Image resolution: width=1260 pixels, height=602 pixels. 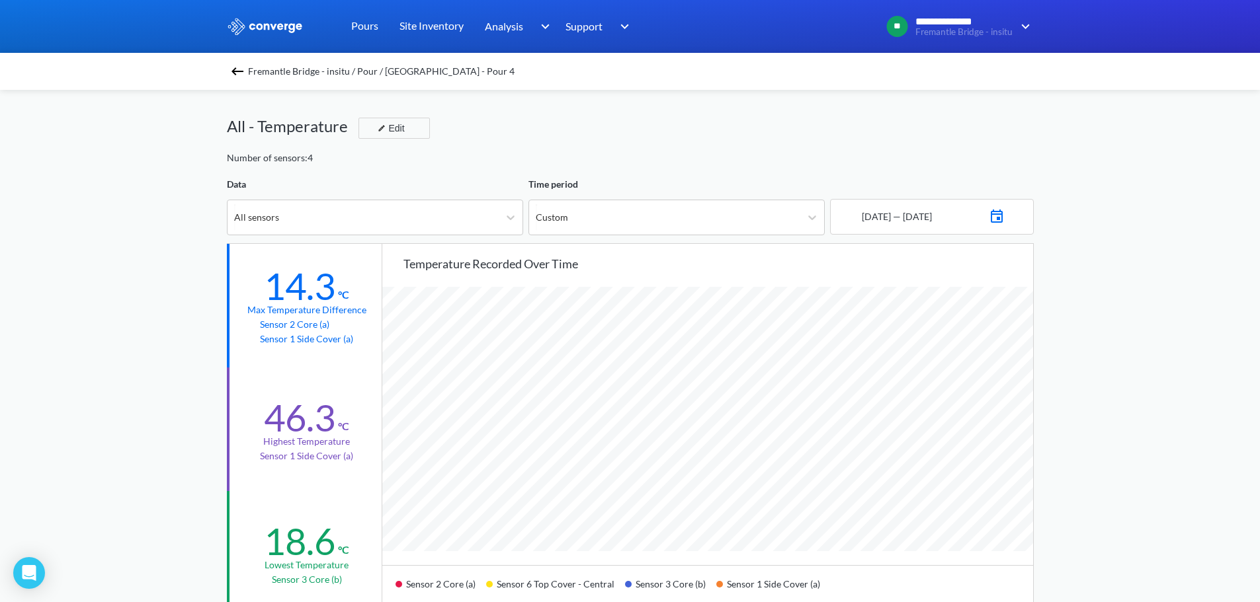 What do you see at coordinates (676, 184) in the screenshot?
I see `div: Time period` at bounding box center [676, 184].